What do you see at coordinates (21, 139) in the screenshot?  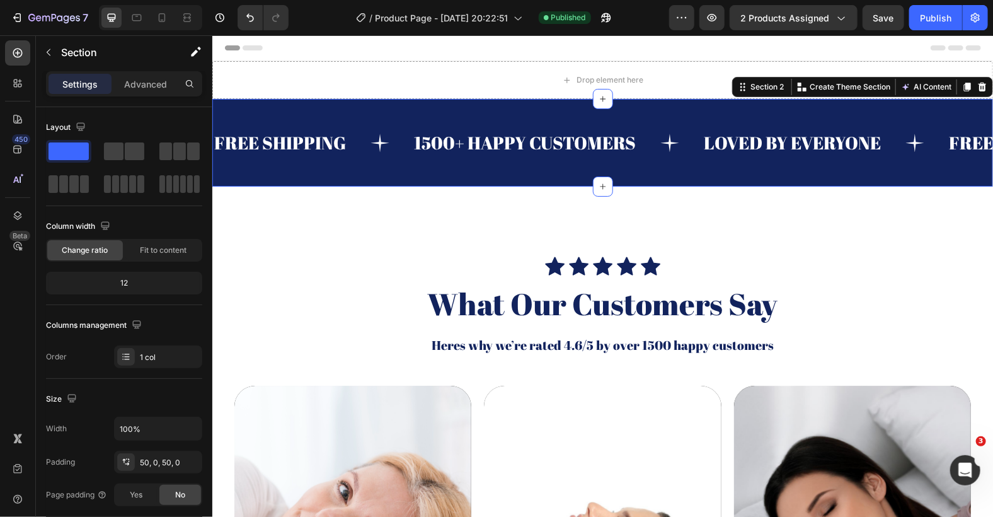 I see `div: 450` at bounding box center [21, 139].